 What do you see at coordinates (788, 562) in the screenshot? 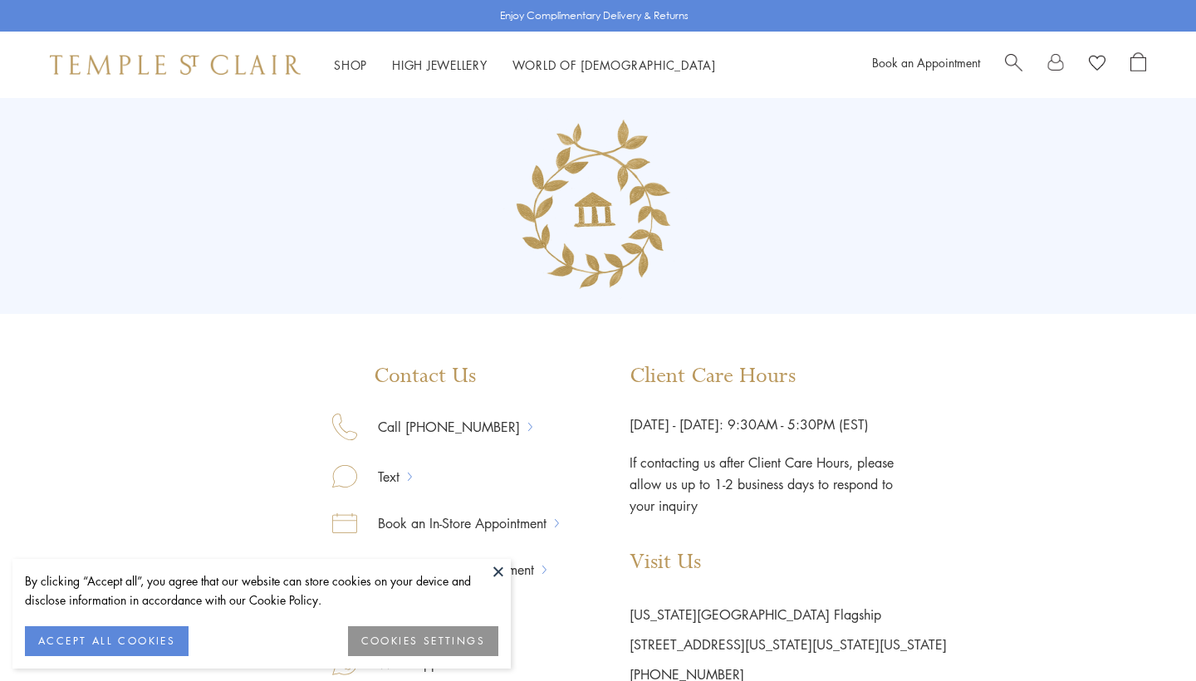
I see `p: Visit Us` at bounding box center [788, 562].